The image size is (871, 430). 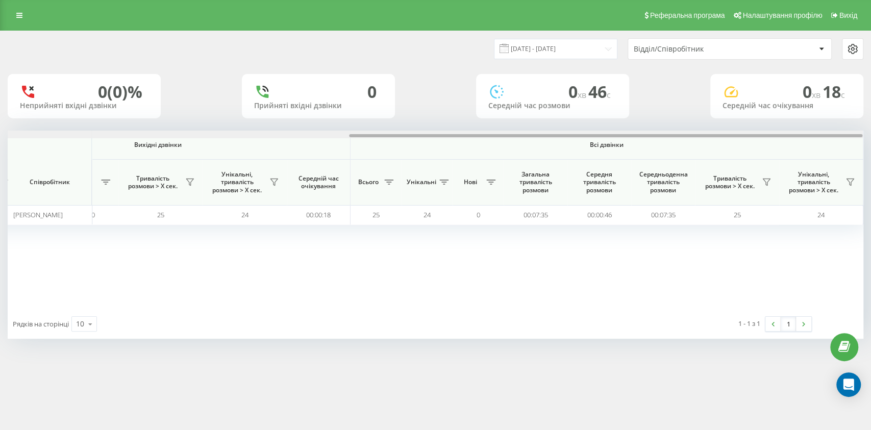 What do you see at coordinates (600, 91) in the screenshot?
I see `span: 46` at bounding box center [600, 91].